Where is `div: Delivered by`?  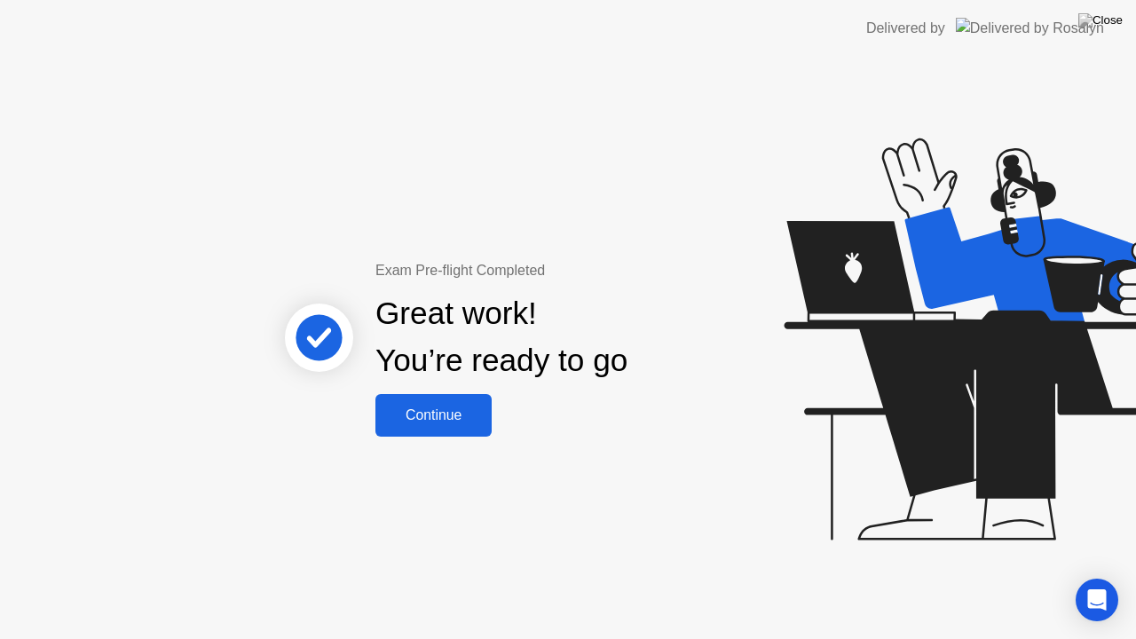
div: Delivered by is located at coordinates (906, 28).